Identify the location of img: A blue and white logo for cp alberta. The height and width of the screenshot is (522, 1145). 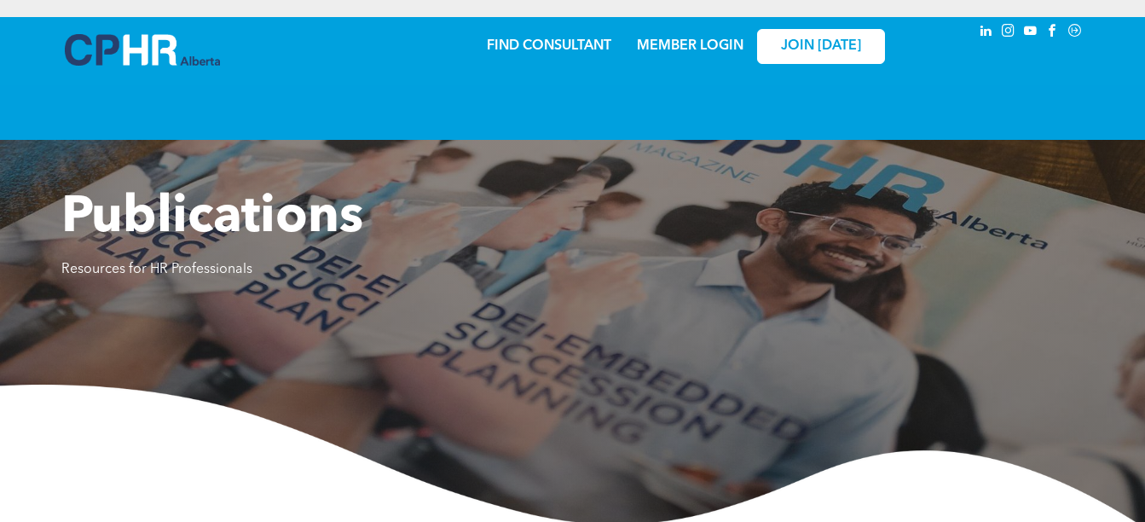
(142, 49).